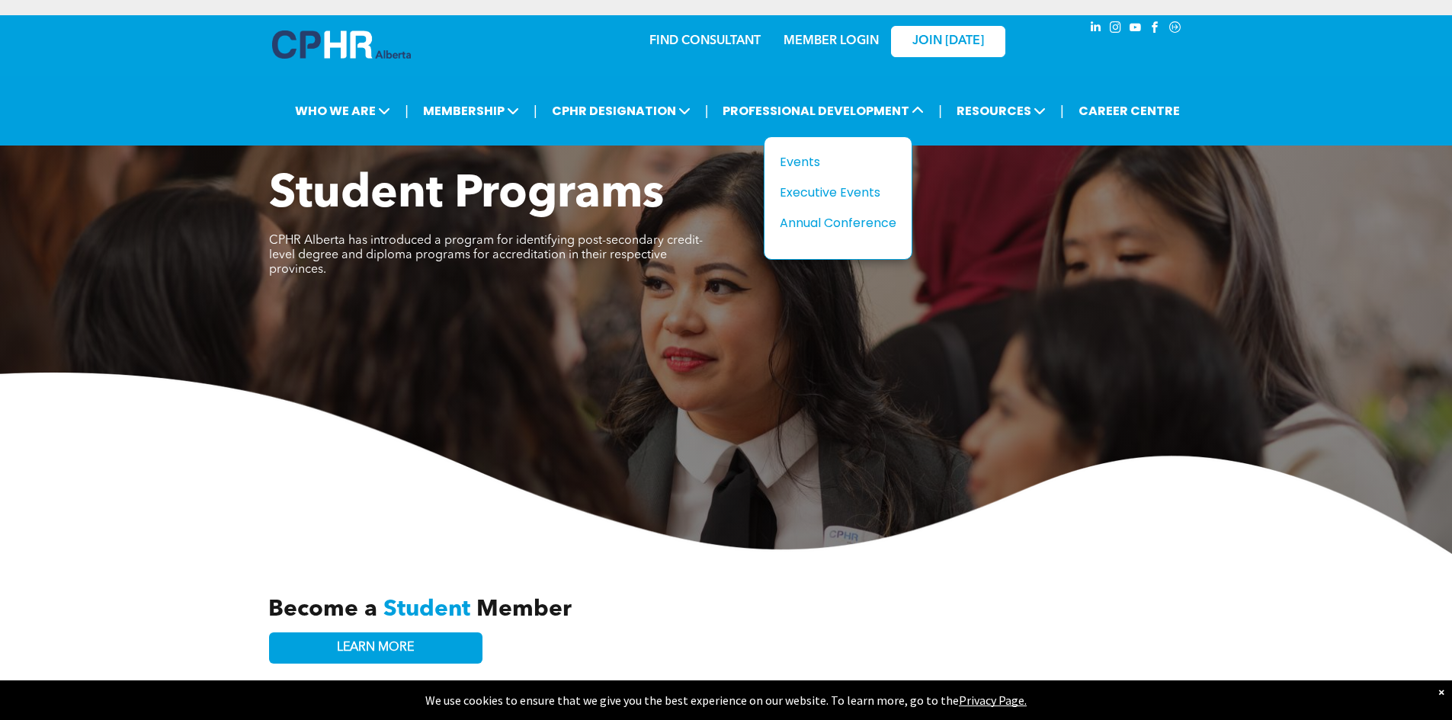  I want to click on span: Become a, so click(322, 610).